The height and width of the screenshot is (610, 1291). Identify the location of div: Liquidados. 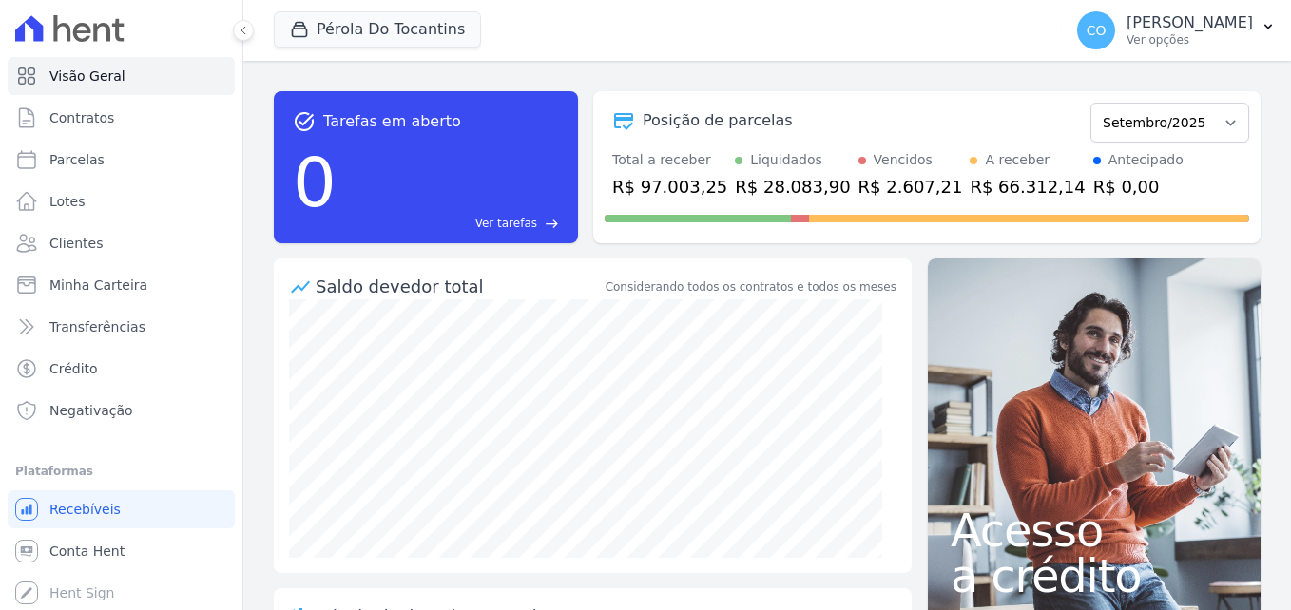
(786, 160).